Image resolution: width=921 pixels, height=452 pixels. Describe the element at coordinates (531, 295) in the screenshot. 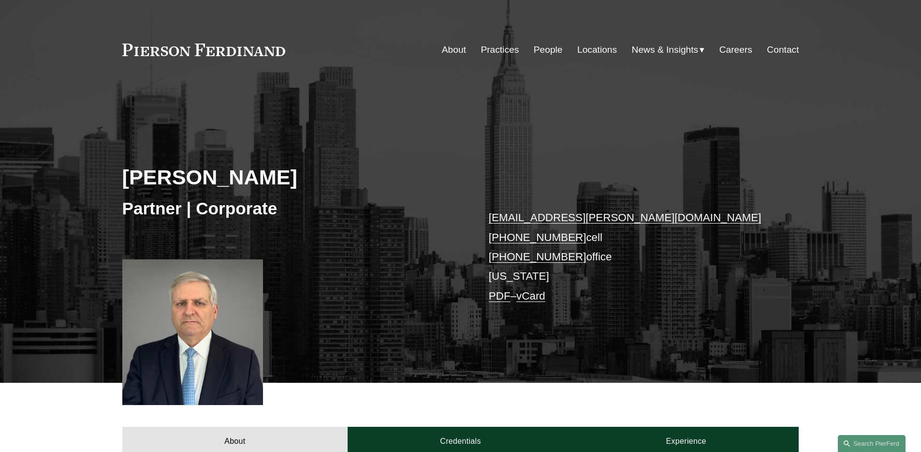

I see `a: vCard` at that location.